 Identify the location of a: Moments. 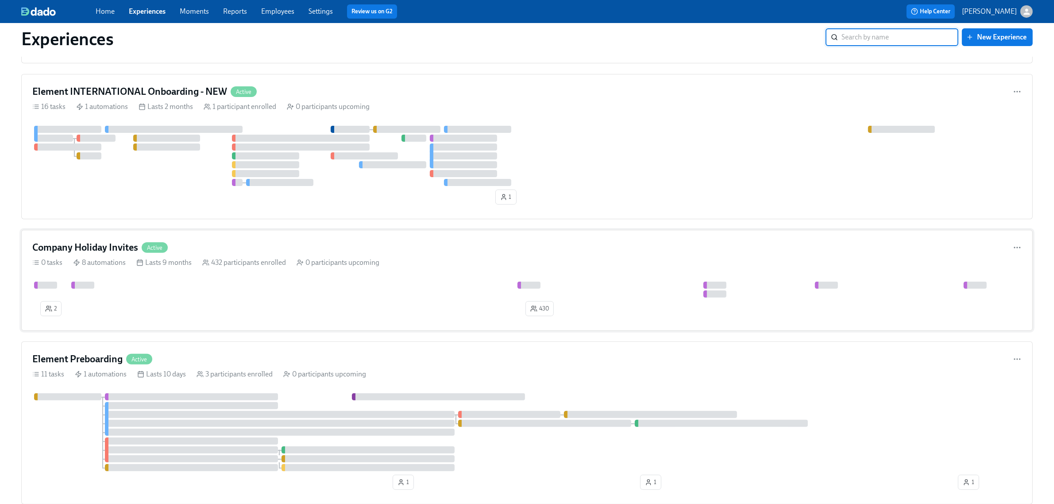
(194, 11).